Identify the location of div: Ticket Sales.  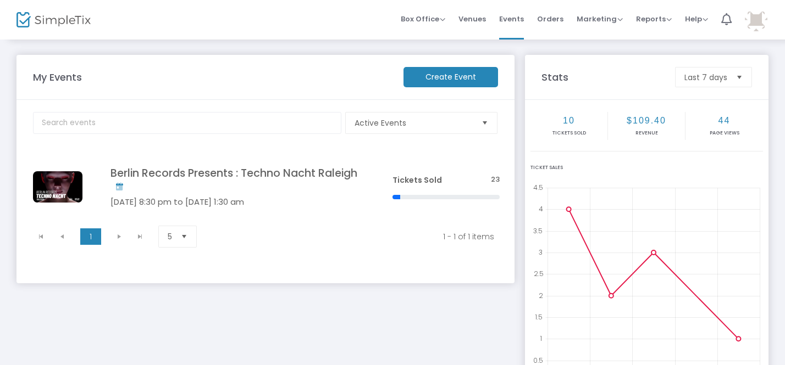
(646, 168).